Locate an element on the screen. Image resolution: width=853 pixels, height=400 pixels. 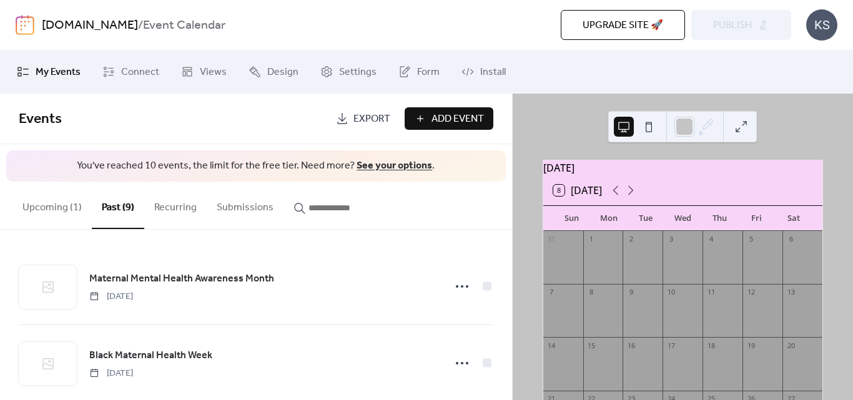
div: KS is located at coordinates (822, 25).